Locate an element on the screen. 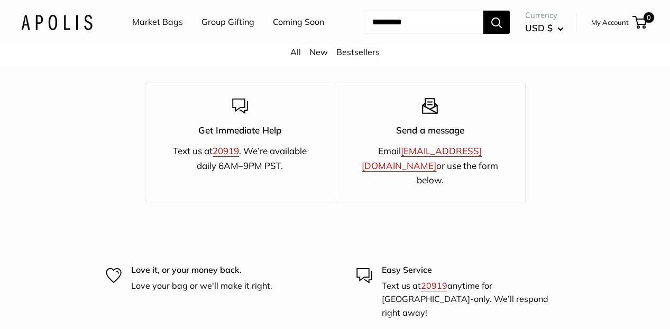  img: Apolis is located at coordinates (57, 22).